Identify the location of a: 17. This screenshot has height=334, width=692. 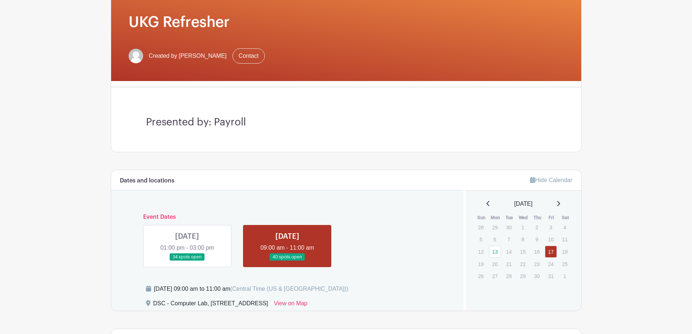
(551, 252).